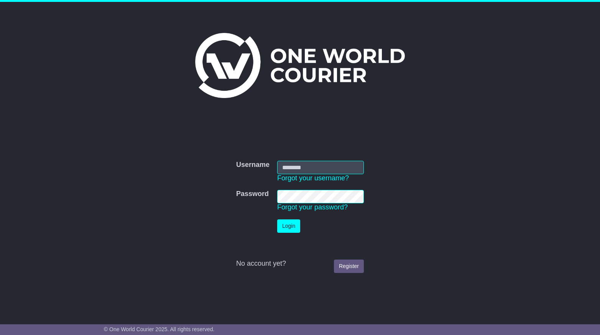 This screenshot has height=335, width=600. Describe the element at coordinates (349, 266) in the screenshot. I see `a: Register` at that location.